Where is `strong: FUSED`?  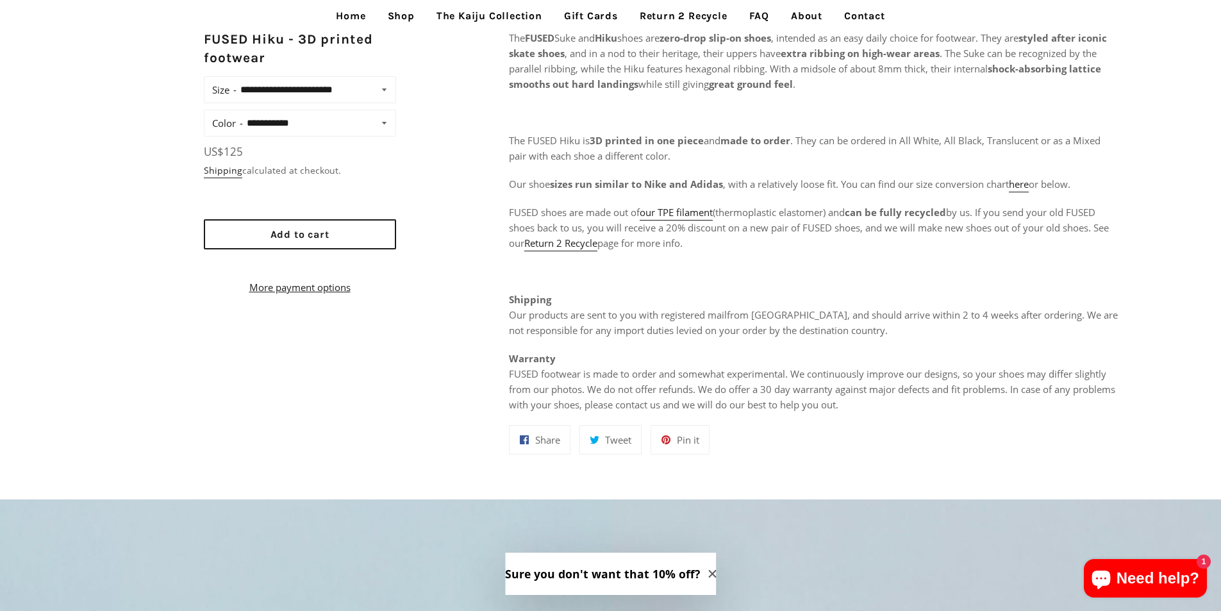 strong: FUSED is located at coordinates (540, 38).